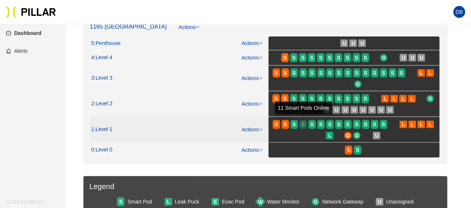  Describe the element at coordinates (31, 12) in the screenshot. I see `img: Pillar Technologies` at that location.